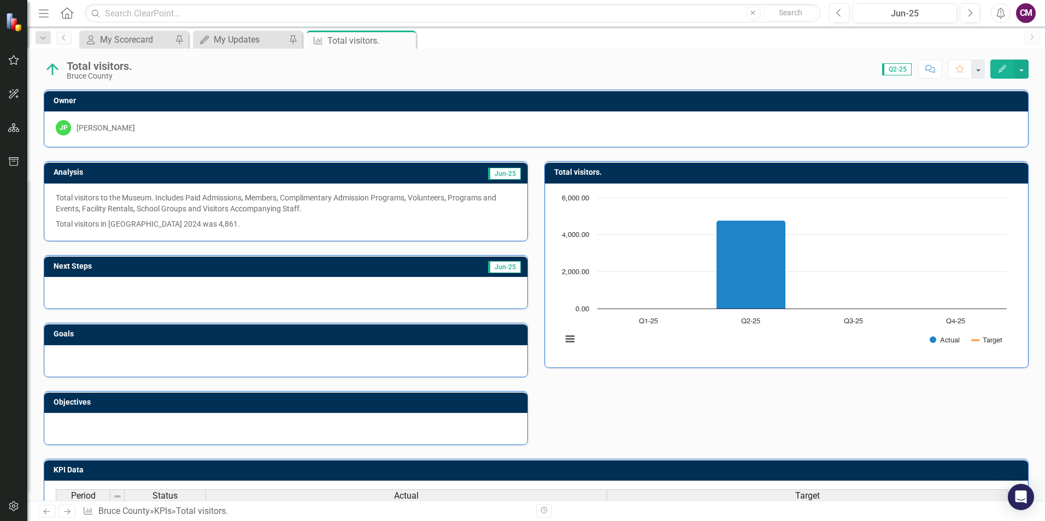 Image resolution: width=1045 pixels, height=521 pixels. I want to click on img: ClearPoint Strategy, so click(15, 22).